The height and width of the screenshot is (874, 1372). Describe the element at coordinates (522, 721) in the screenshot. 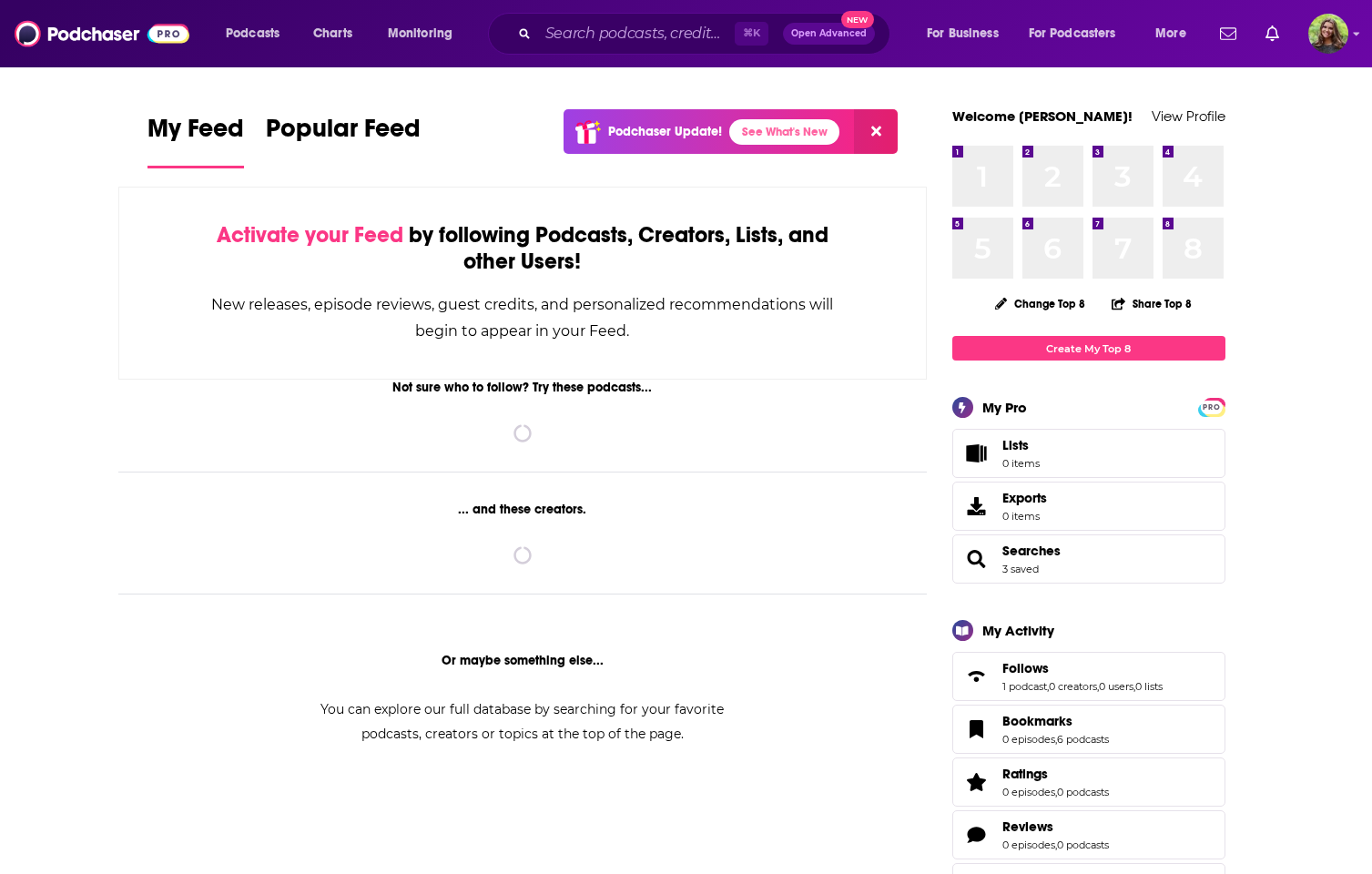

I see `div: You can explore our full database by searching for your favorite podcasts, creators or topics at ...` at that location.